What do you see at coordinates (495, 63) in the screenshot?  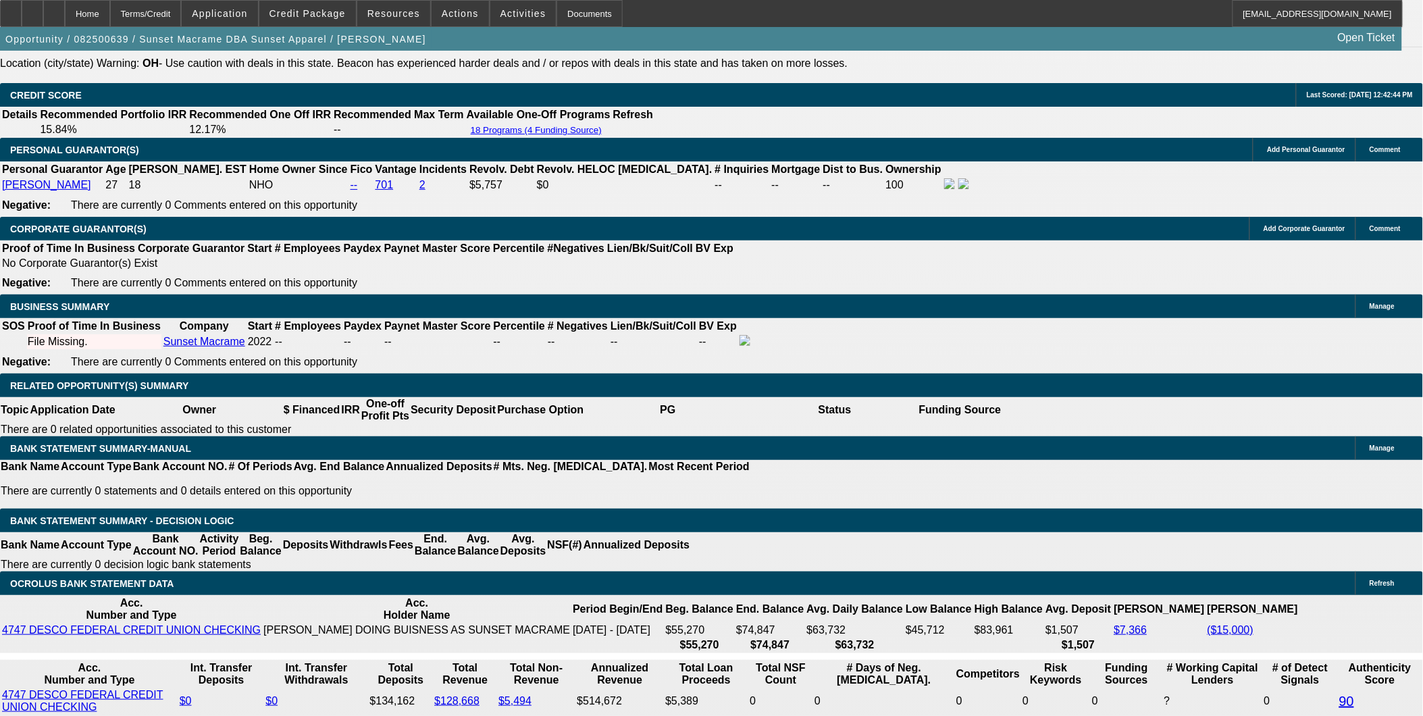 I see `label: - Use caution with deals in this state. Beacon has experienced harder deals and / or repos with d...` at bounding box center [495, 63].